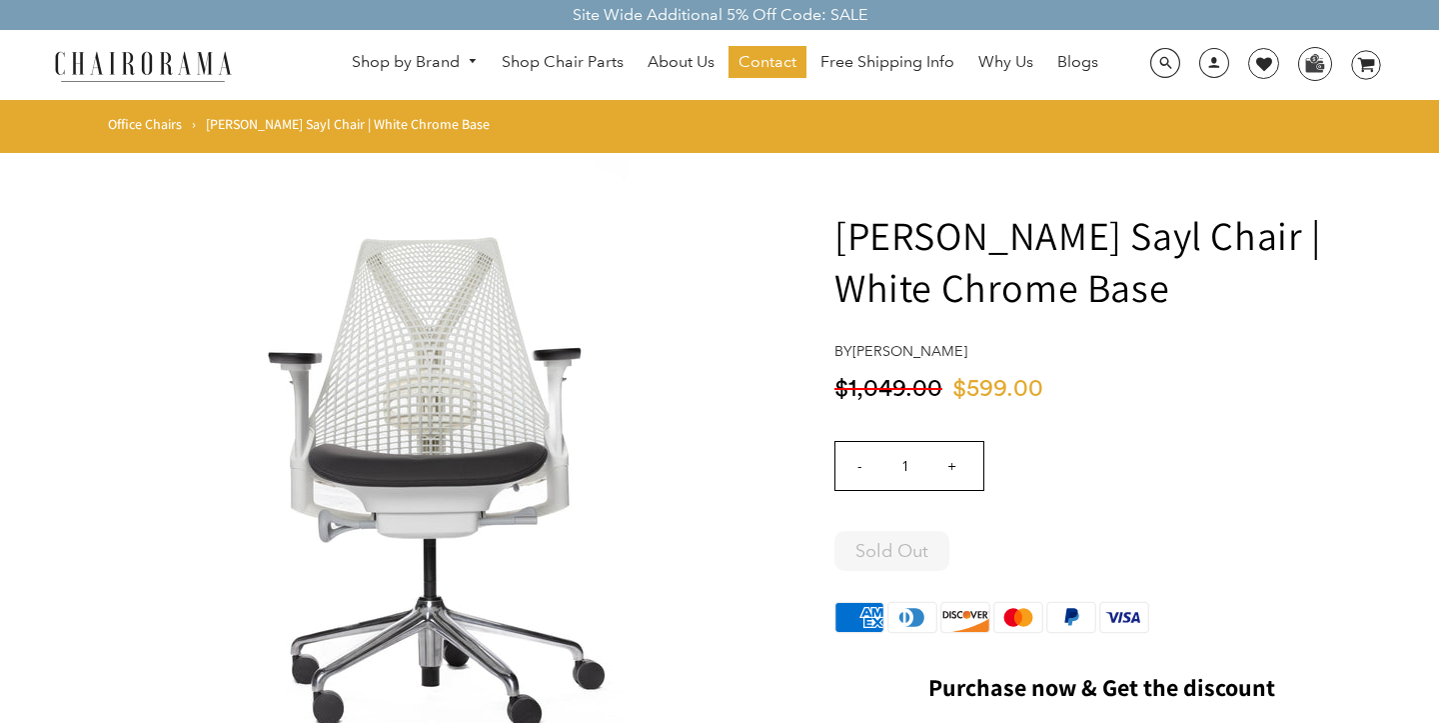 The width and height of the screenshot is (1439, 723). Describe the element at coordinates (1314, 63) in the screenshot. I see `img: WhatsApp_Image_2024-07-12_at_16.23.01.webp` at that location.